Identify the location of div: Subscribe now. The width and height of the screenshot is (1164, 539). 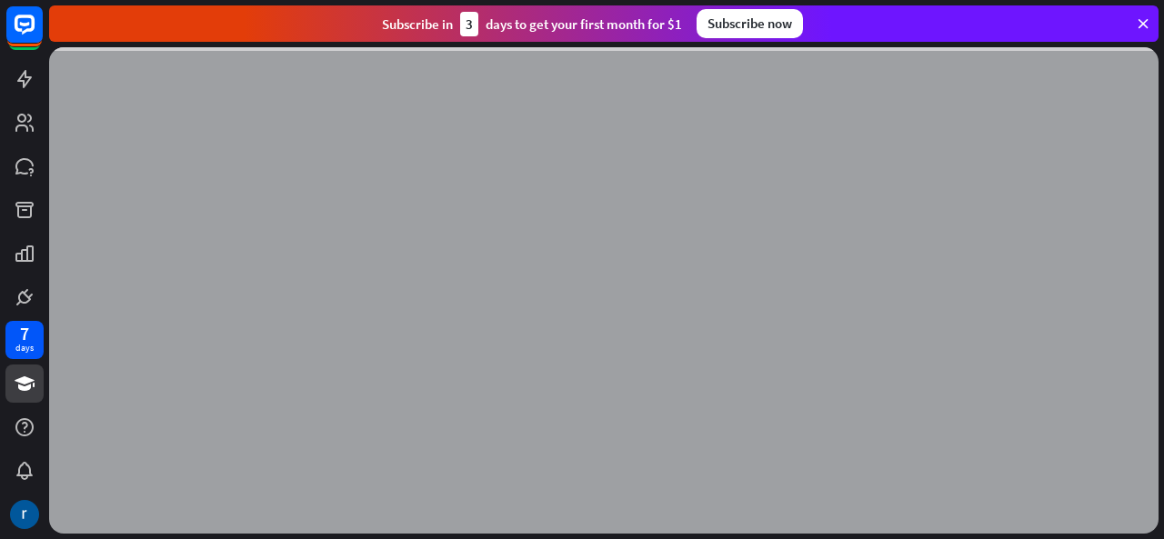
(749, 24).